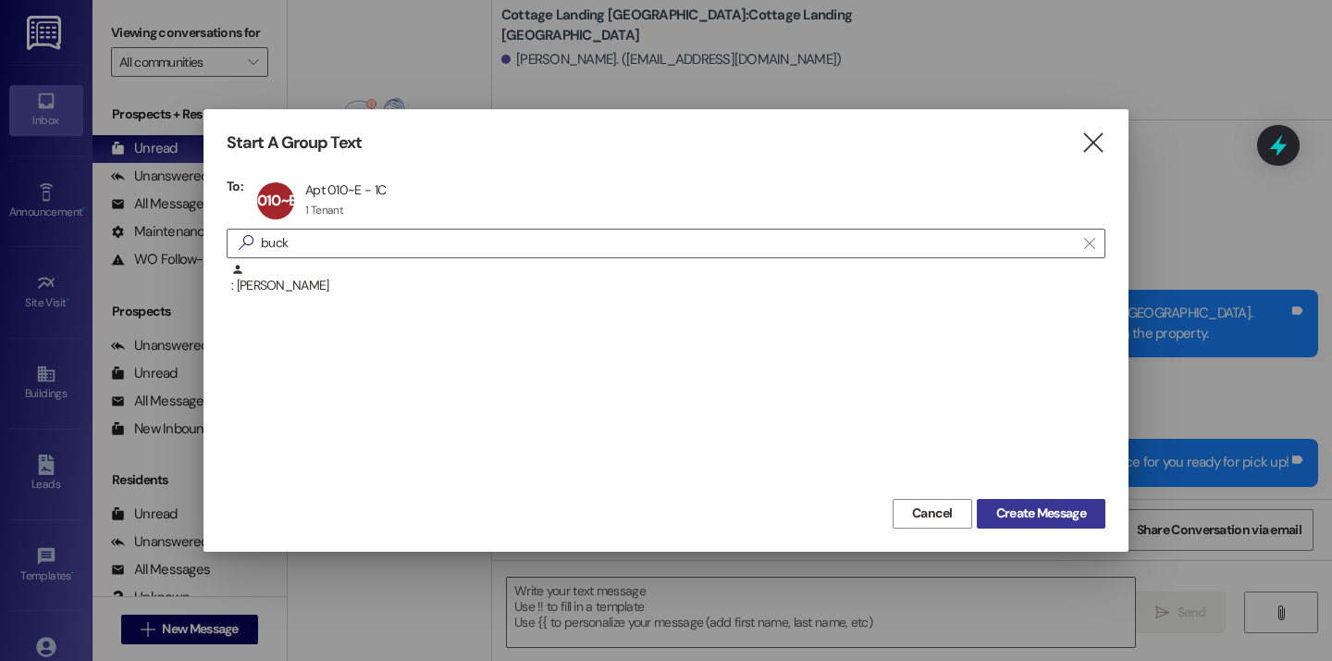 The height and width of the screenshot is (661, 1332). I want to click on button: Cancel, so click(933, 513).